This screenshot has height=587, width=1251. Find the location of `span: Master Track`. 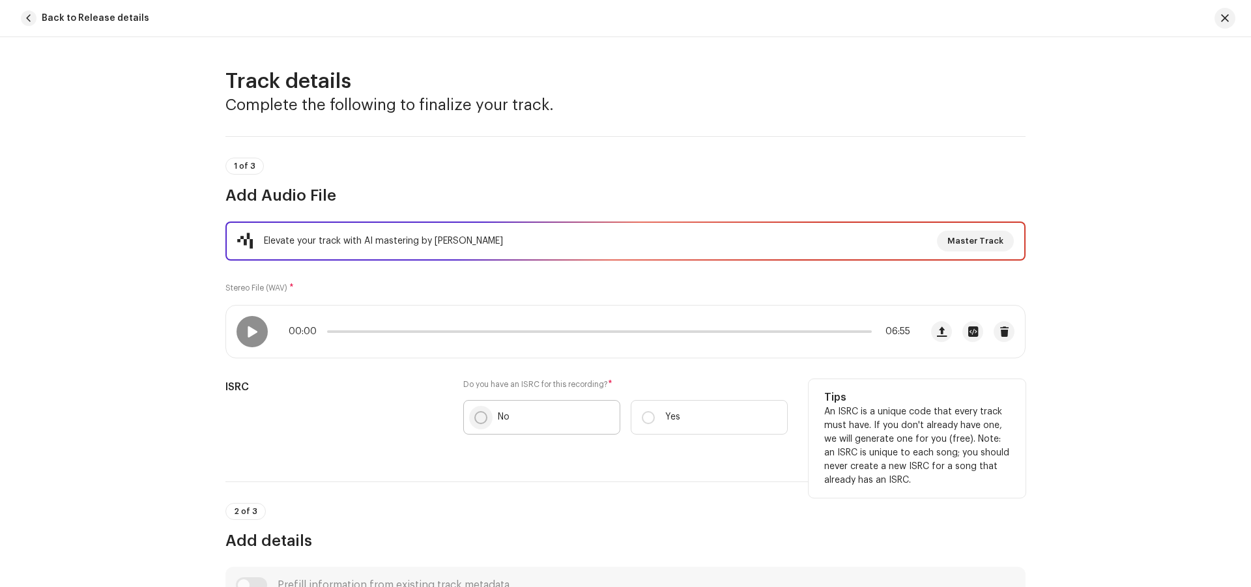

span: Master Track is located at coordinates (976, 241).